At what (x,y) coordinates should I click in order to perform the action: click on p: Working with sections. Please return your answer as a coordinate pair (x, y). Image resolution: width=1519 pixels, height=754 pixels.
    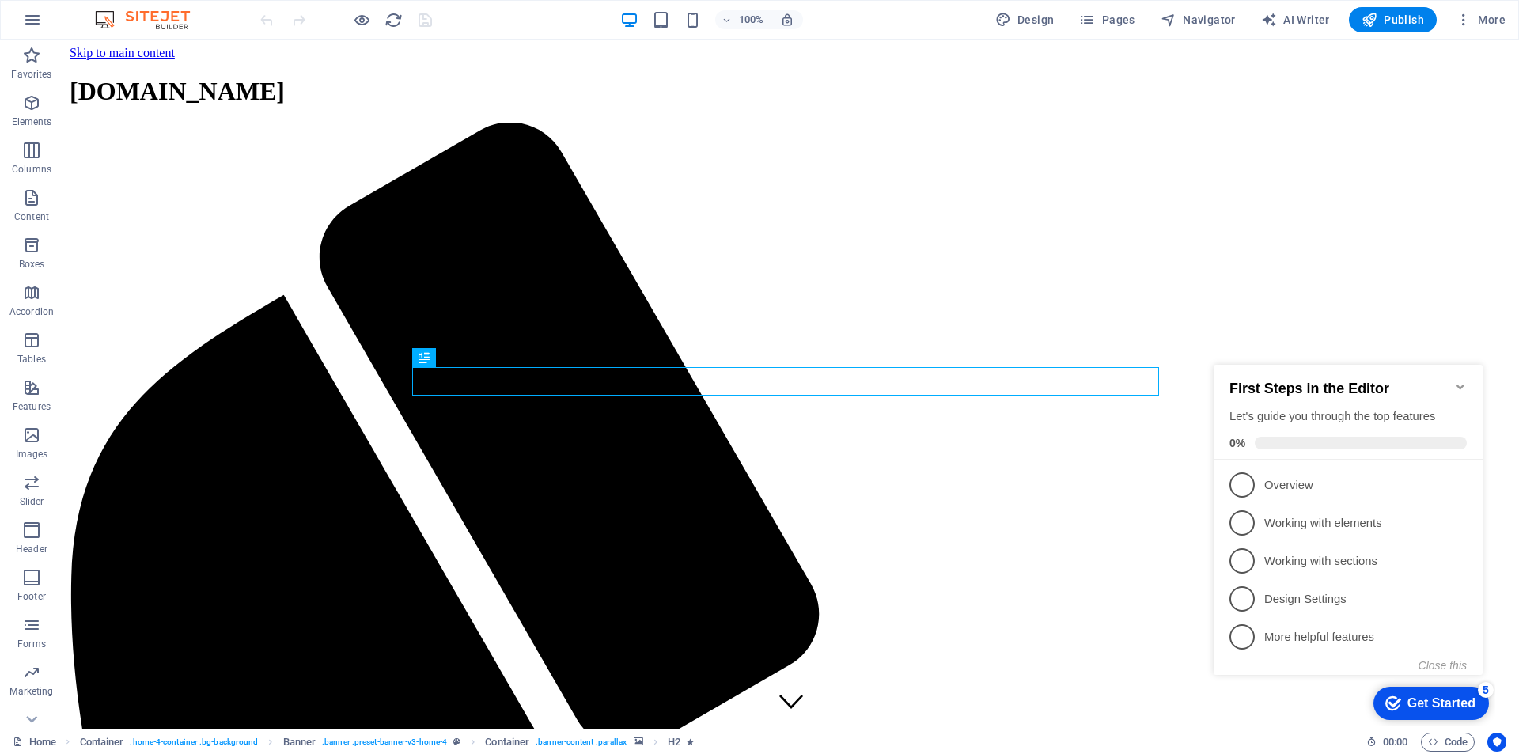
    Looking at the image, I should click on (152, 219).